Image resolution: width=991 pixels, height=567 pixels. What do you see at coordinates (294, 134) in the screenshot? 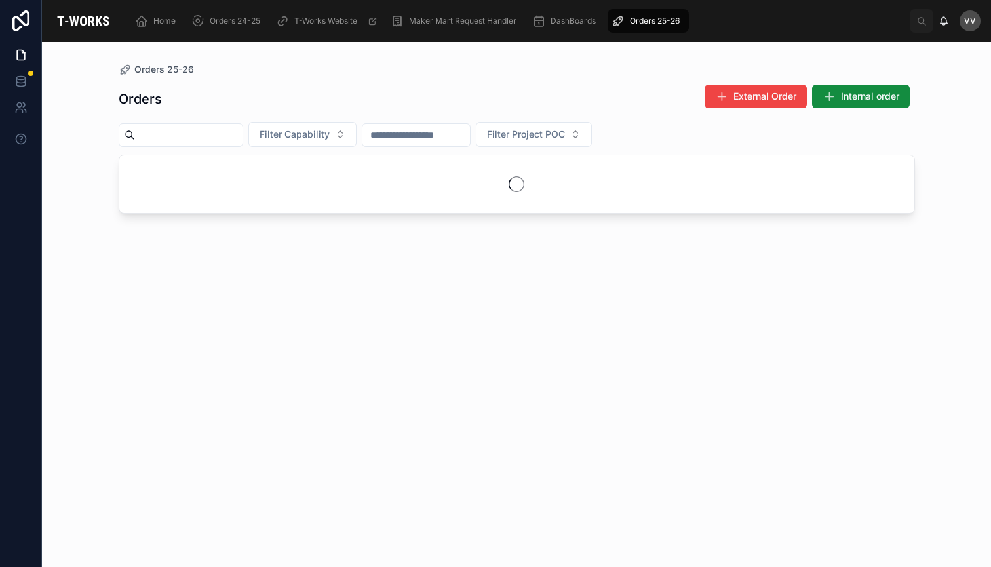
I see `span: Filter Capability` at bounding box center [294, 134].